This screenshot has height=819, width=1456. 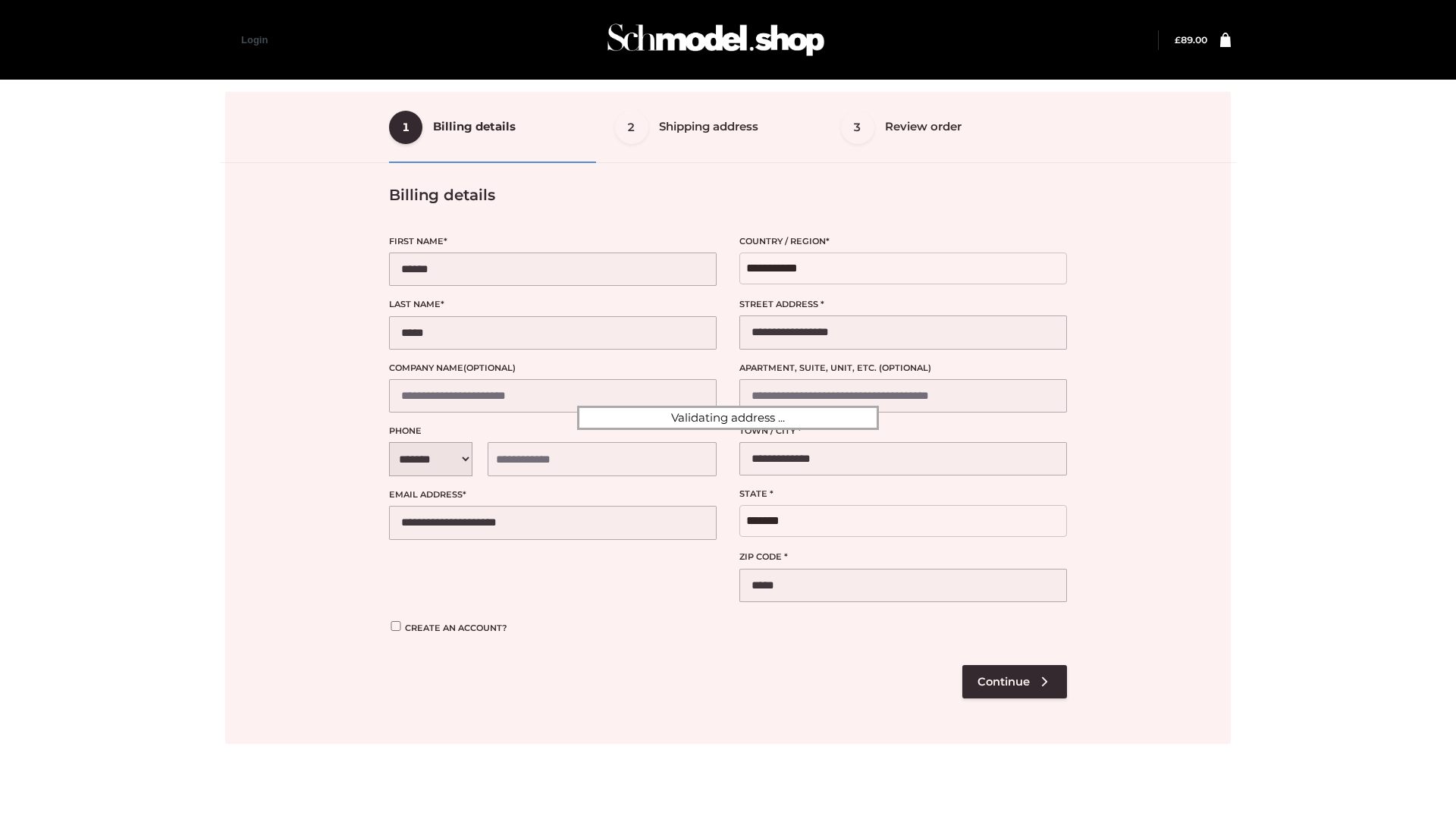 I want to click on img: Schmodel Admin 964, so click(x=716, y=39).